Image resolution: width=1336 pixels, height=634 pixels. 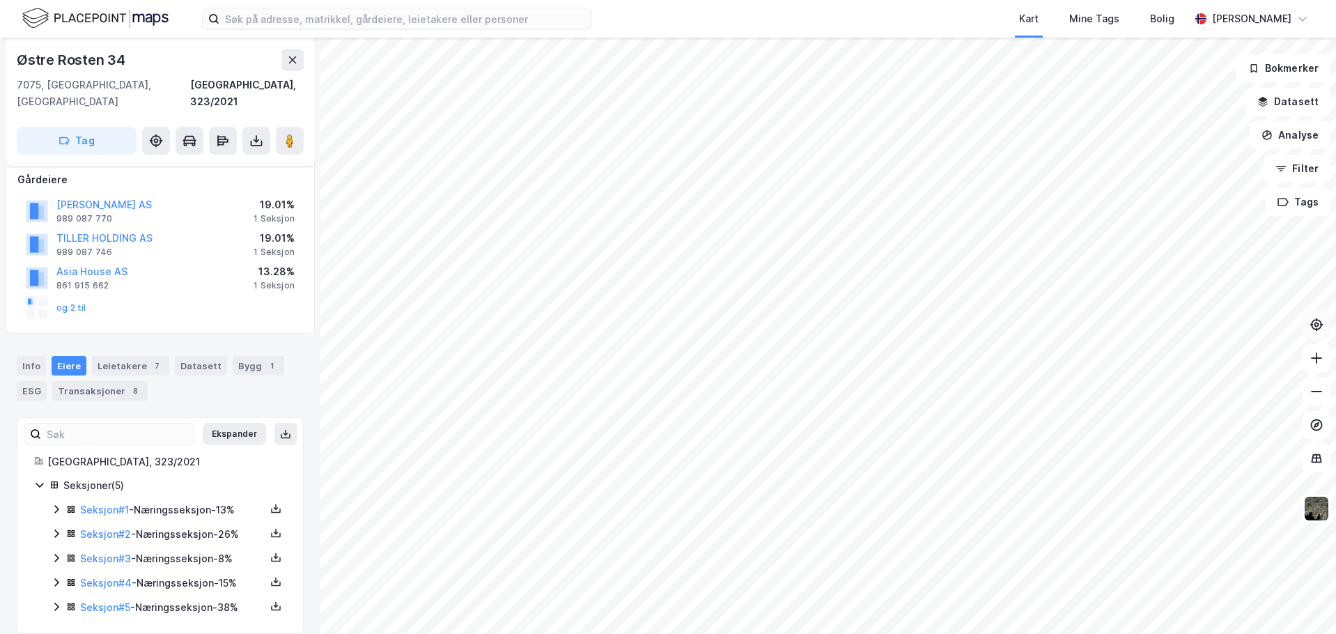 What do you see at coordinates (1029, 19) in the screenshot?
I see `div: Kart` at bounding box center [1029, 19].